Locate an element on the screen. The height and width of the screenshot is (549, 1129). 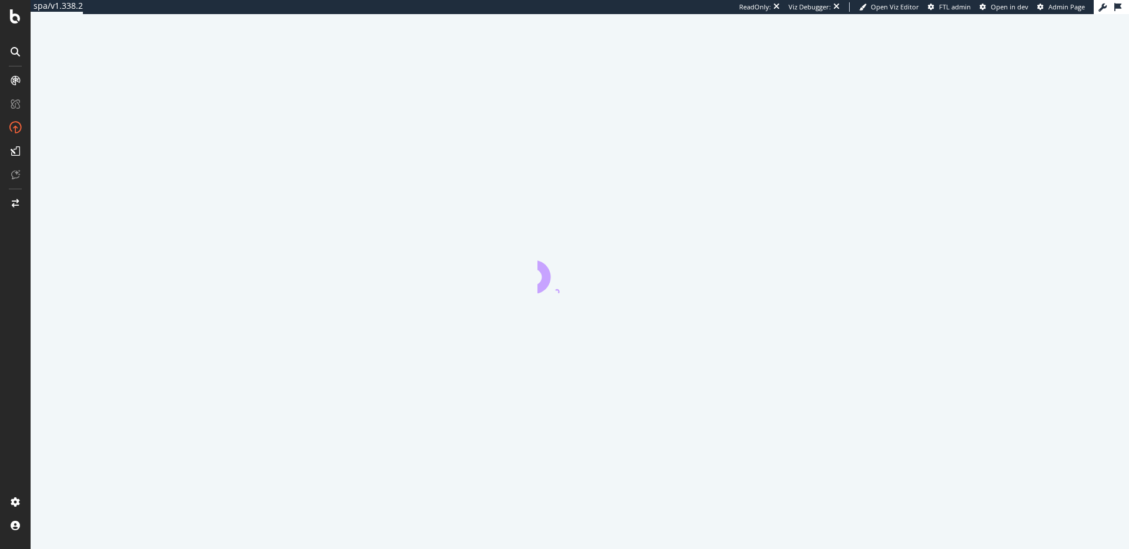
a: Open in dev is located at coordinates (1003, 7).